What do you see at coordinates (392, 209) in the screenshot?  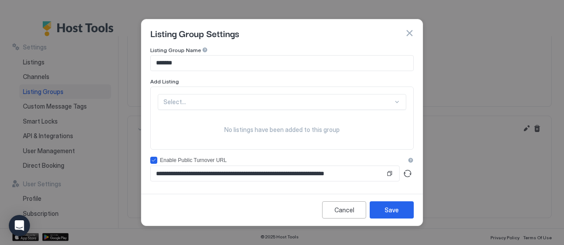 I see `button: Save` at bounding box center [392, 209].